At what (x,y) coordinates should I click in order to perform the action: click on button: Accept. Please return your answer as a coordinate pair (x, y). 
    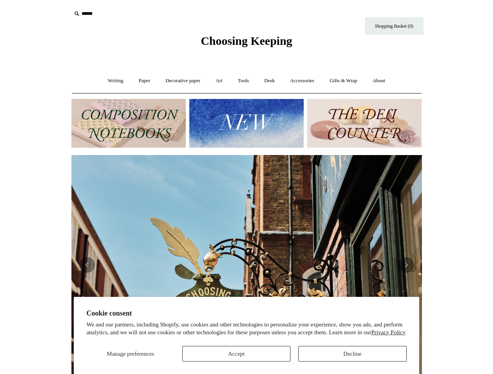
    Looking at the image, I should click on (236, 354).